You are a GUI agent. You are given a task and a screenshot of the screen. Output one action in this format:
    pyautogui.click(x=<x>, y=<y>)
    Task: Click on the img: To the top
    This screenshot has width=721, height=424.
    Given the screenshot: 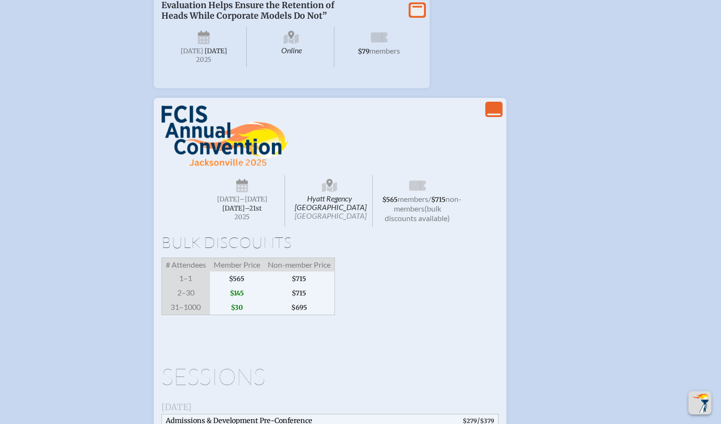 What is the action you would take?
    pyautogui.click(x=700, y=402)
    